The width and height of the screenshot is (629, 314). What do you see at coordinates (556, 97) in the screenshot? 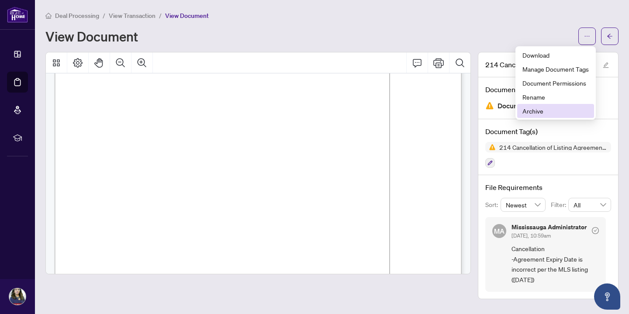
I see `span: Rename` at bounding box center [556, 97].